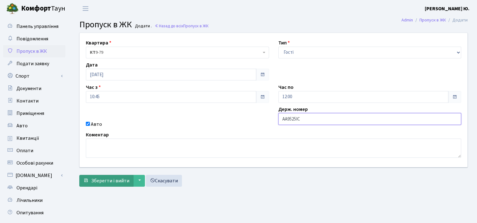 The width and height of the screenshot is (477, 223). Describe the element at coordinates (37, 26) in the screenshot. I see `span: Панель управління` at that location.